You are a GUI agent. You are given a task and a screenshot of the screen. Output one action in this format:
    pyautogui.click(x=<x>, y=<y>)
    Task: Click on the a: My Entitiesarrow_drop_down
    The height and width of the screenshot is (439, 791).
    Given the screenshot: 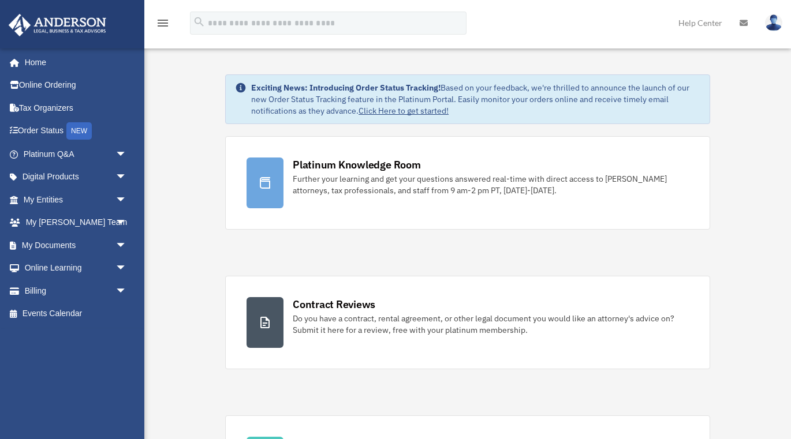 What is the action you would take?
    pyautogui.click(x=76, y=200)
    